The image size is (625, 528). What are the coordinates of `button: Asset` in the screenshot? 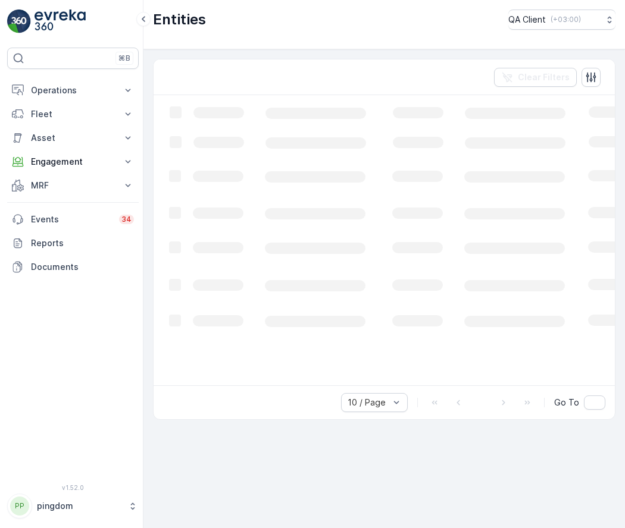 It's located at (73, 138).